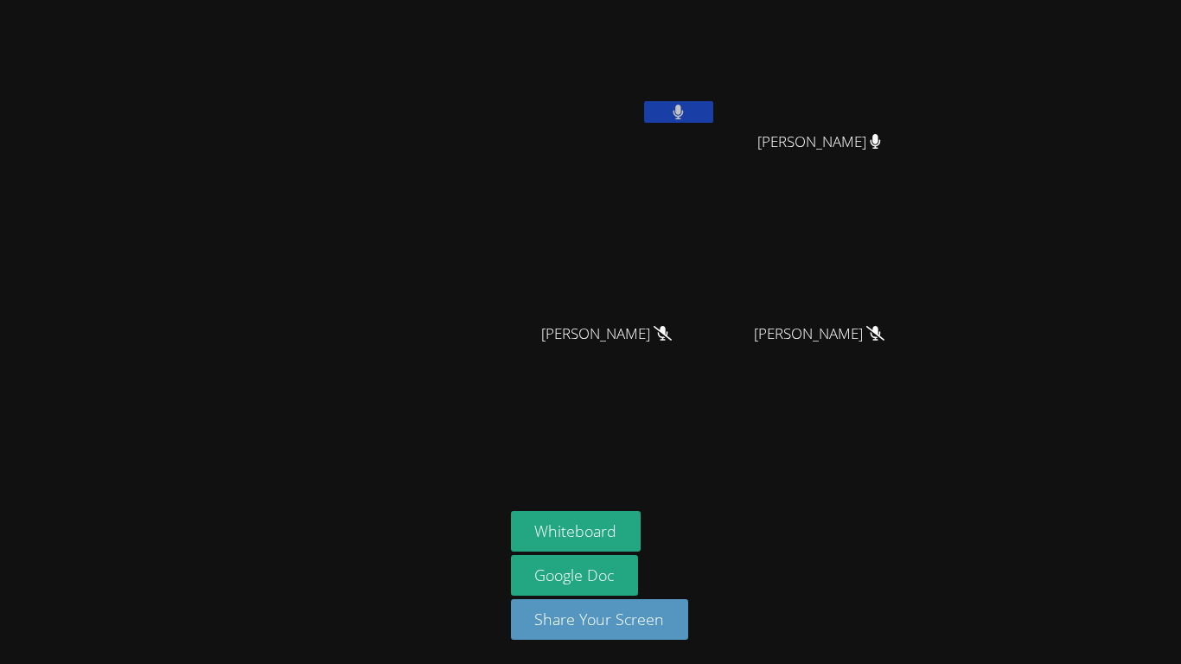 The width and height of the screenshot is (1181, 664). Describe the element at coordinates (576, 531) in the screenshot. I see `button: Whiteboard` at that location.